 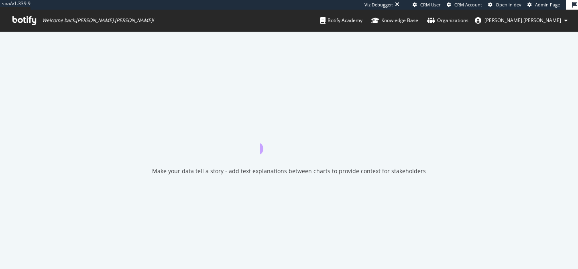 What do you see at coordinates (464, 5) in the screenshot?
I see `a: CRM Account` at bounding box center [464, 5].